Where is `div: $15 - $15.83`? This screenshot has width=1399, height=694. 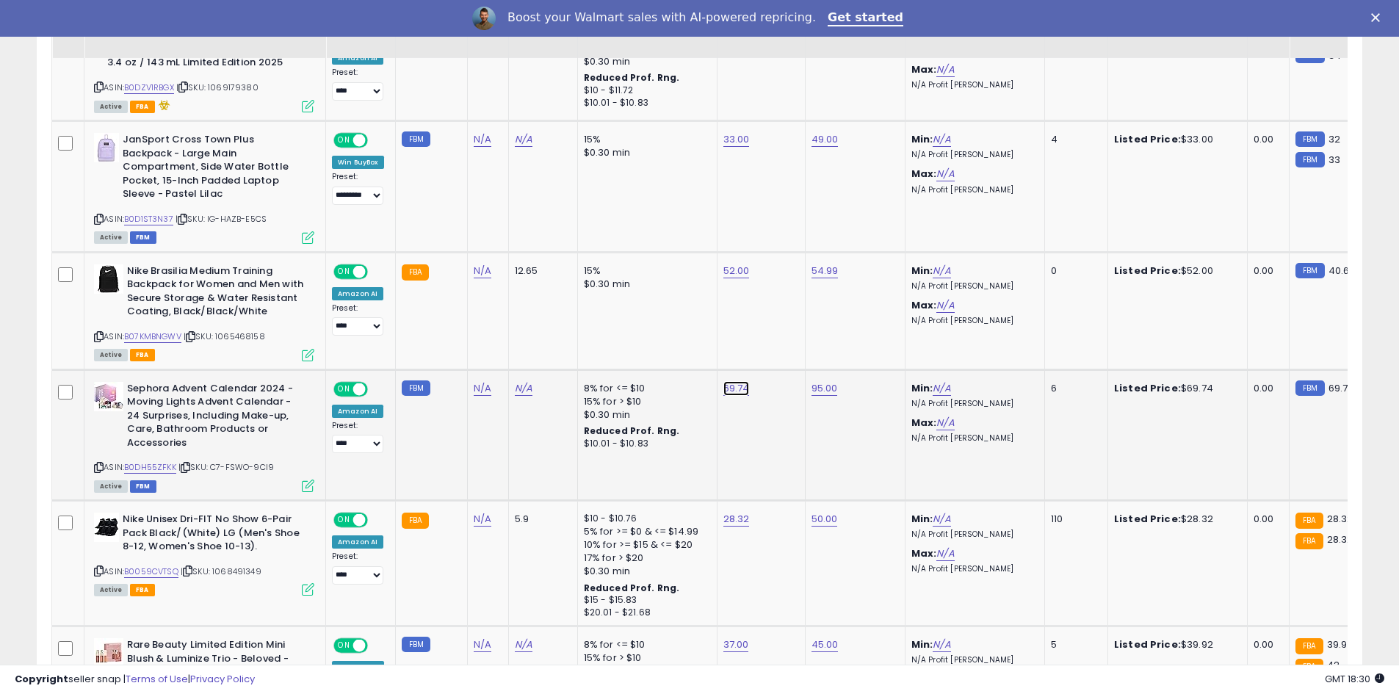
div: $15 - $15.83 is located at coordinates (645, 600).